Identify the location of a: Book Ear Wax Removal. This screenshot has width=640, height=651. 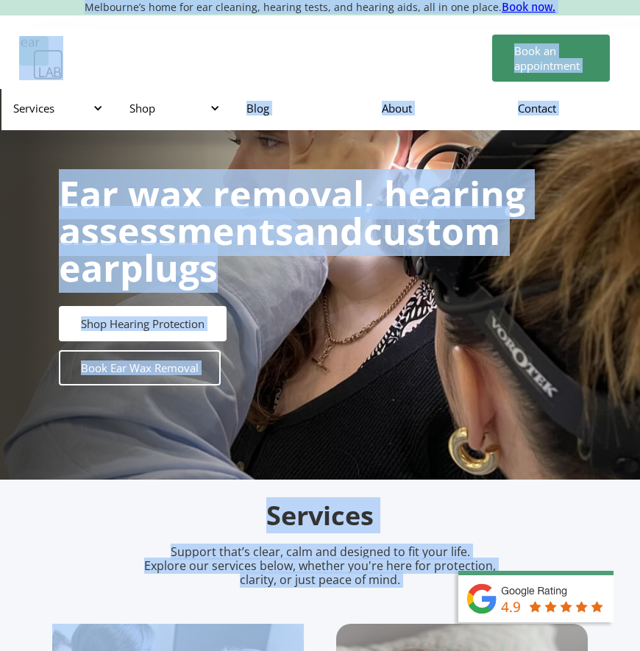
(140, 368).